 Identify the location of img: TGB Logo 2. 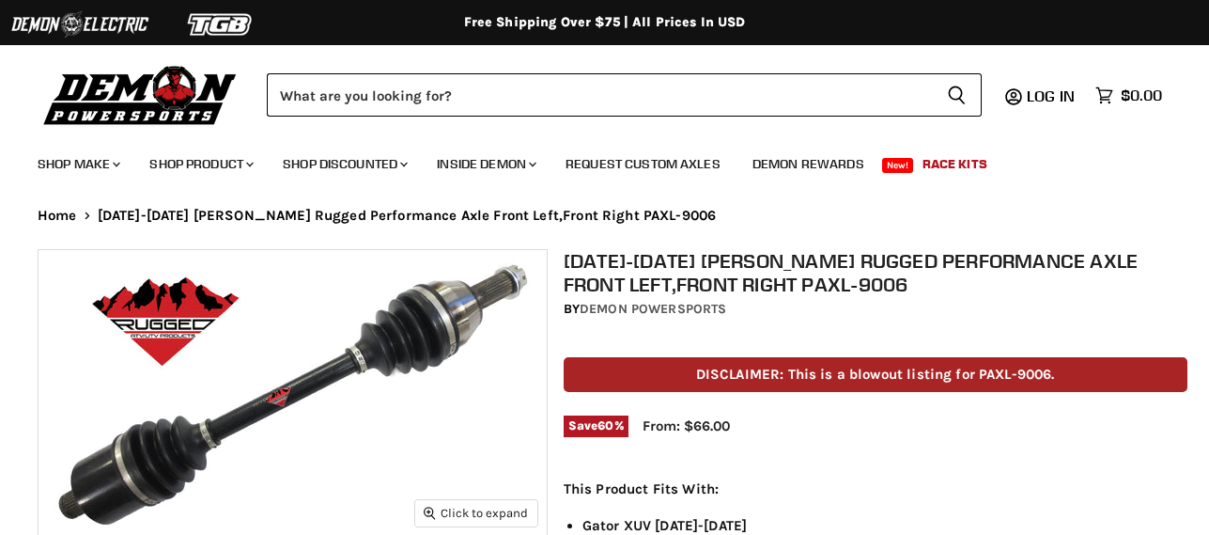
(221, 24).